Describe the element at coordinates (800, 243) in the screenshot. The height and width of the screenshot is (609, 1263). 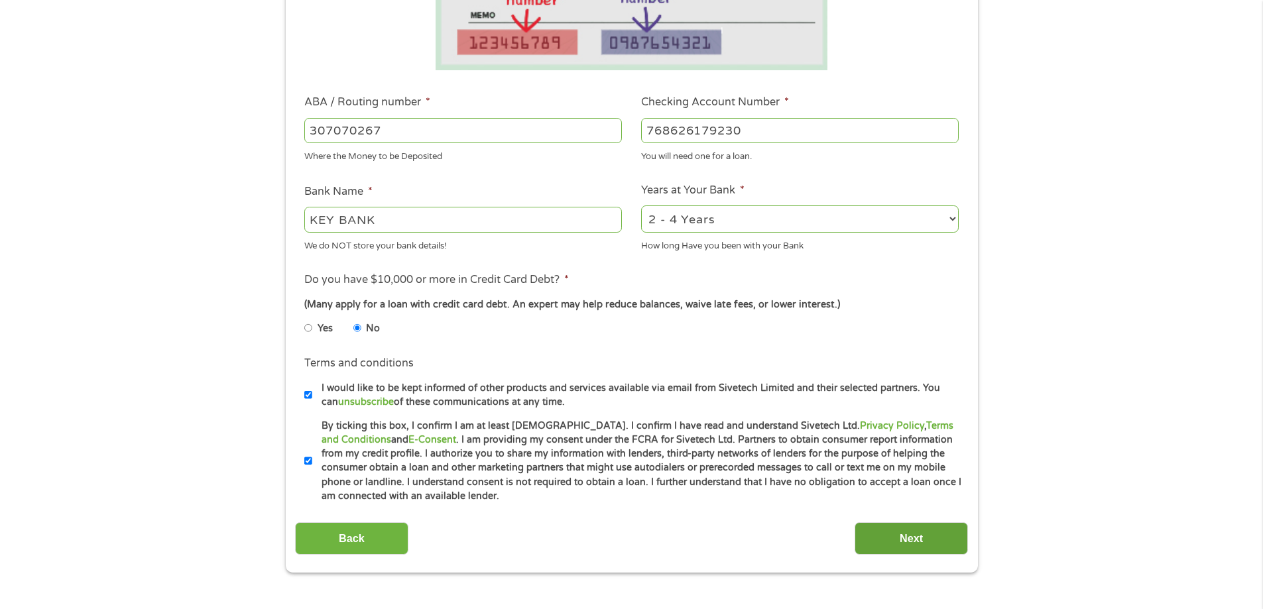
I see `div: How long Have you been with your Bank` at that location.